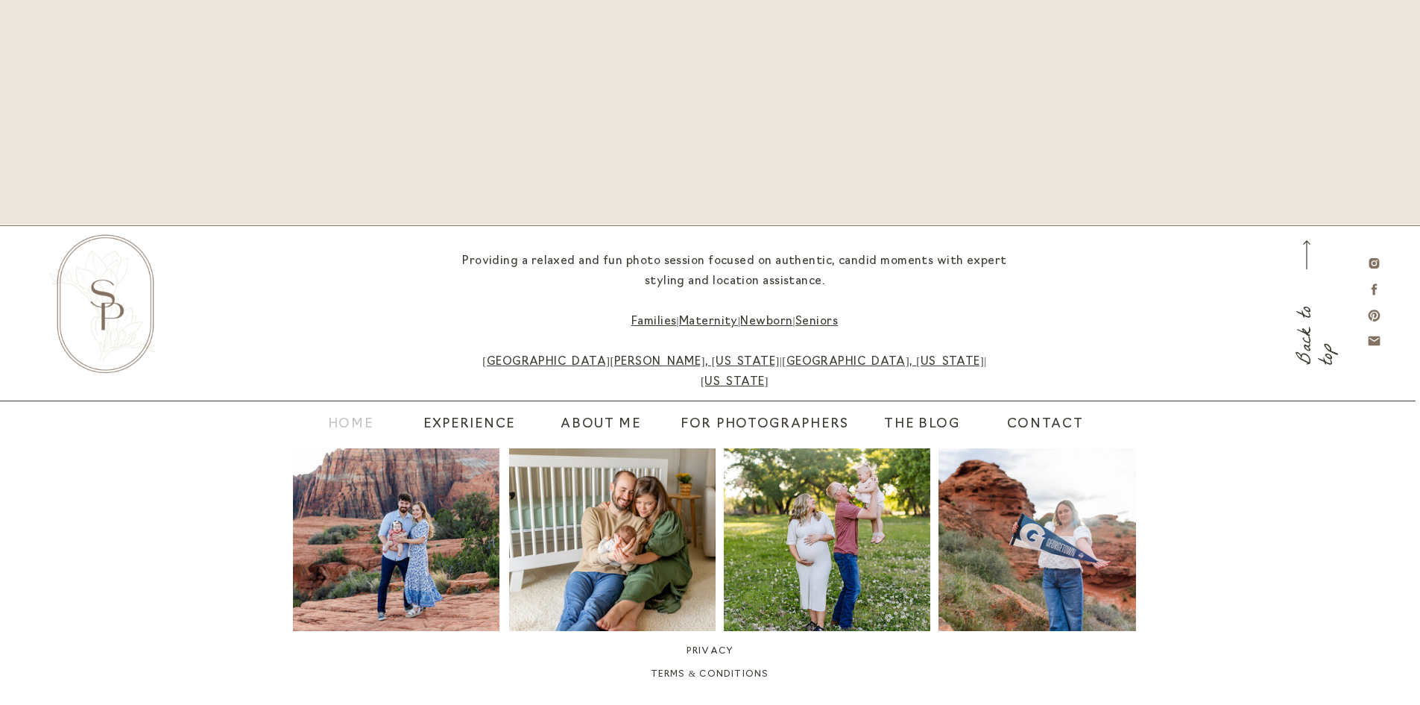  I want to click on a: Families, so click(654, 321).